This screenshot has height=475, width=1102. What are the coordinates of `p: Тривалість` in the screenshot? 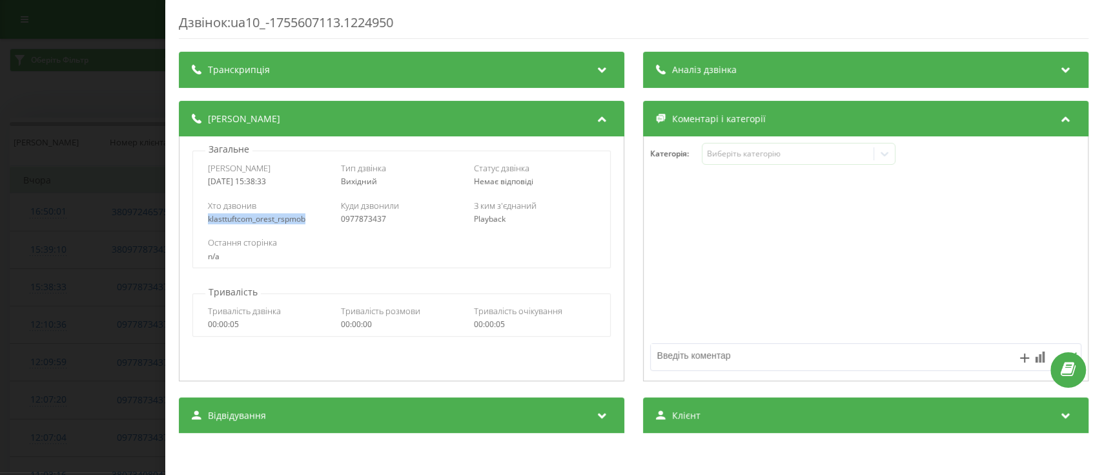 It's located at (233, 292).